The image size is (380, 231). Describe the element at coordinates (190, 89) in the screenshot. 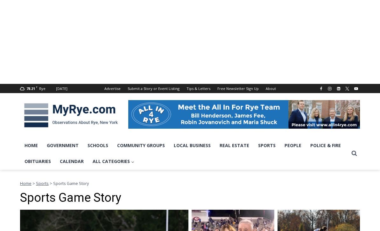

I see `nav: Secondary Navigation` at that location.